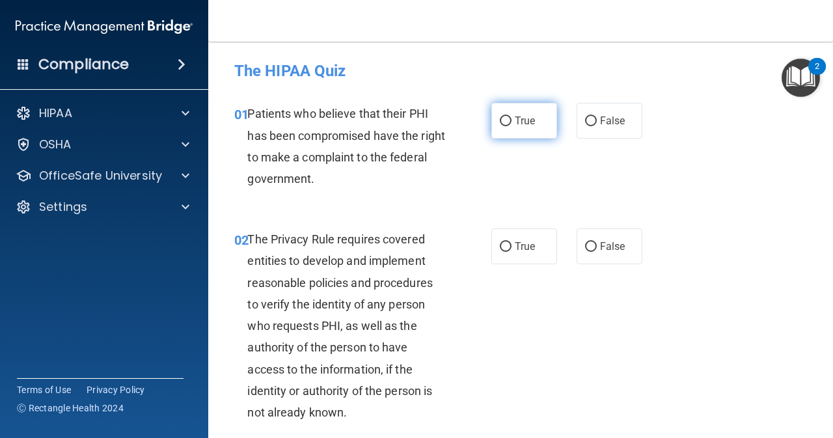 This screenshot has height=438, width=833. I want to click on a: OSHA, so click(102, 145).